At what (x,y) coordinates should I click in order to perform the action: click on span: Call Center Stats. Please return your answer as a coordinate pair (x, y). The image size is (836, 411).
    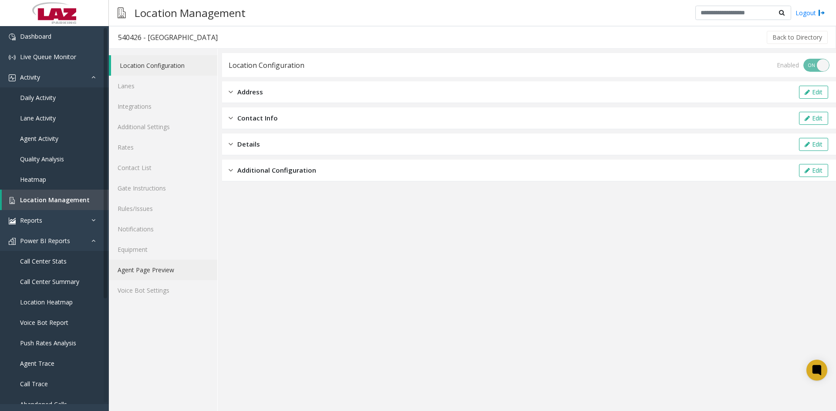
    Looking at the image, I should click on (43, 261).